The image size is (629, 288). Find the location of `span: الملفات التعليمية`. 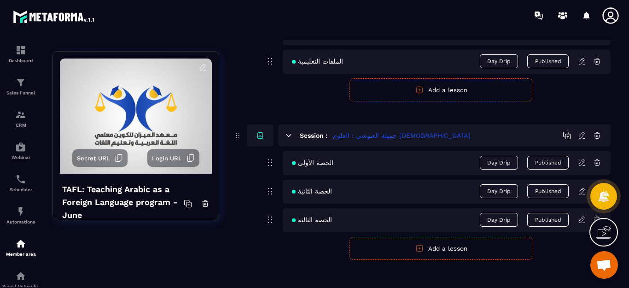

span: الملفات التعليمية is located at coordinates (317, 61).